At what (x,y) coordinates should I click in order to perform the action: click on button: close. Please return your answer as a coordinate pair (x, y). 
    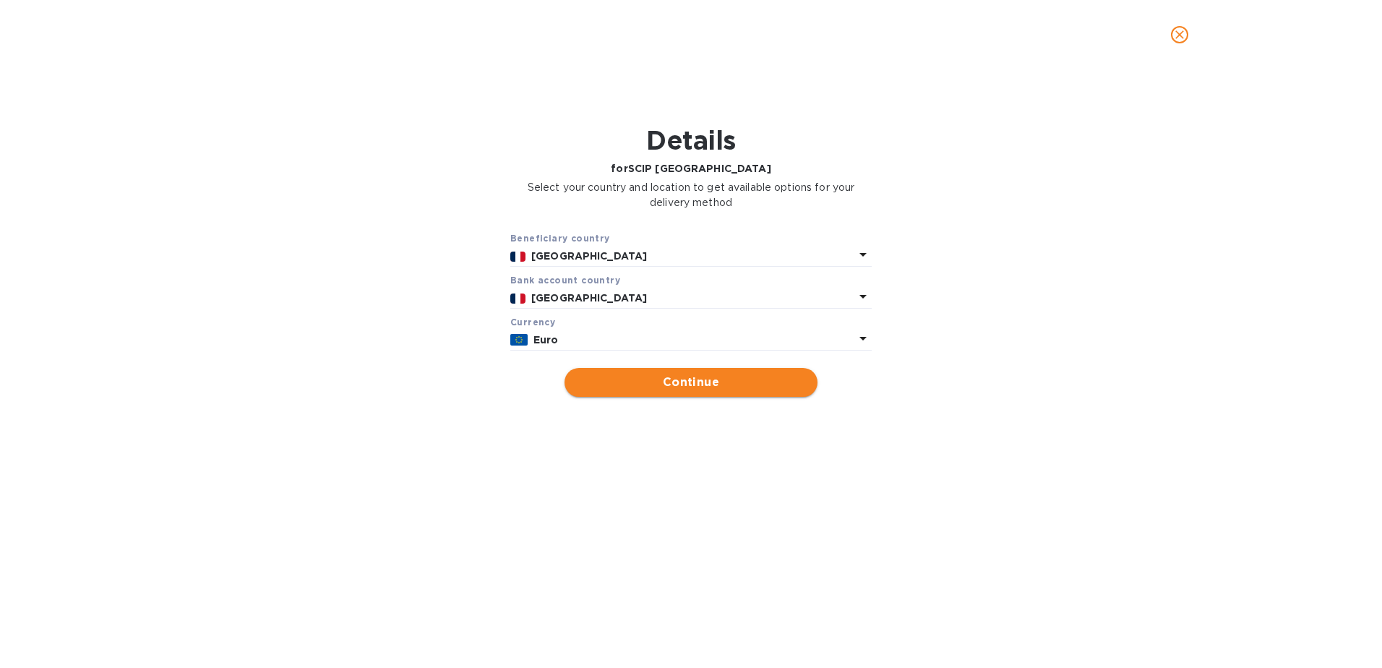
    Looking at the image, I should click on (1180, 35).